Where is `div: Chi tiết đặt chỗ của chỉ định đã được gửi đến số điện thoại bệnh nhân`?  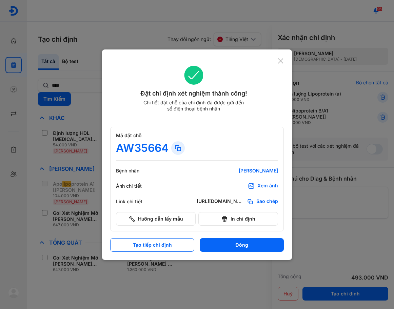
div: Chi tiết đặt chỗ của chỉ định đã được gửi đến số điện thoại bệnh nhân is located at coordinates (193, 106).